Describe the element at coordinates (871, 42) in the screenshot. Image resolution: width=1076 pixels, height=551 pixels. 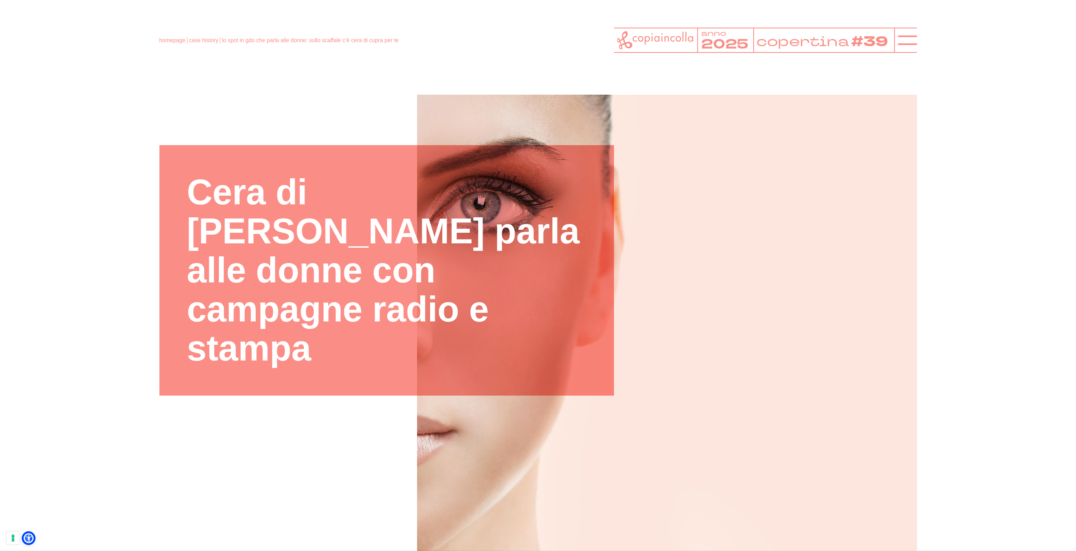
I see `tspan: #39` at that location.